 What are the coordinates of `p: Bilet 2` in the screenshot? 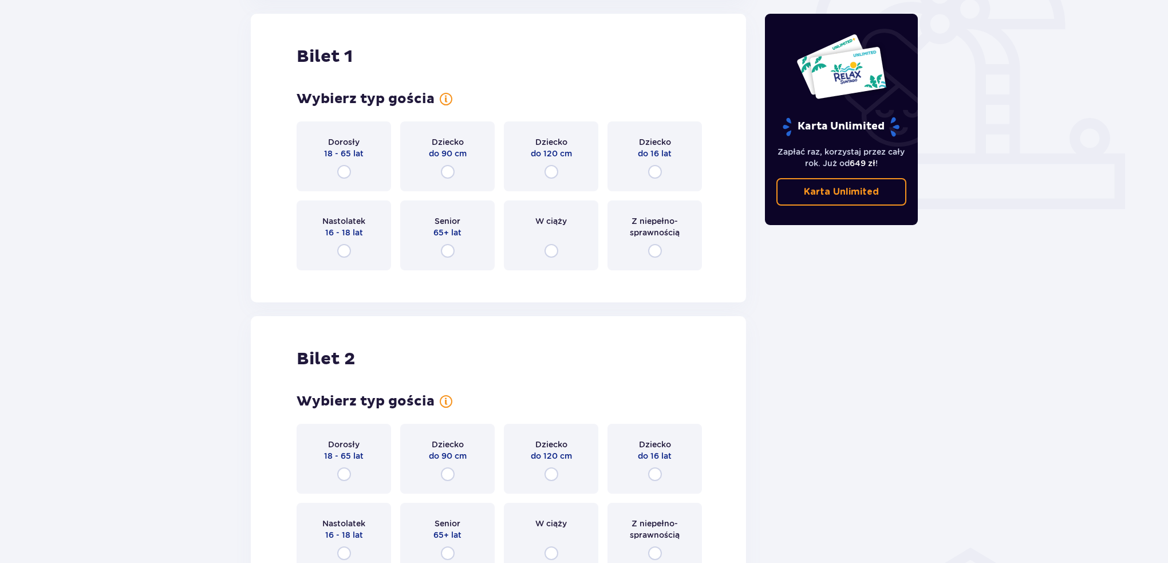 It's located at (326, 359).